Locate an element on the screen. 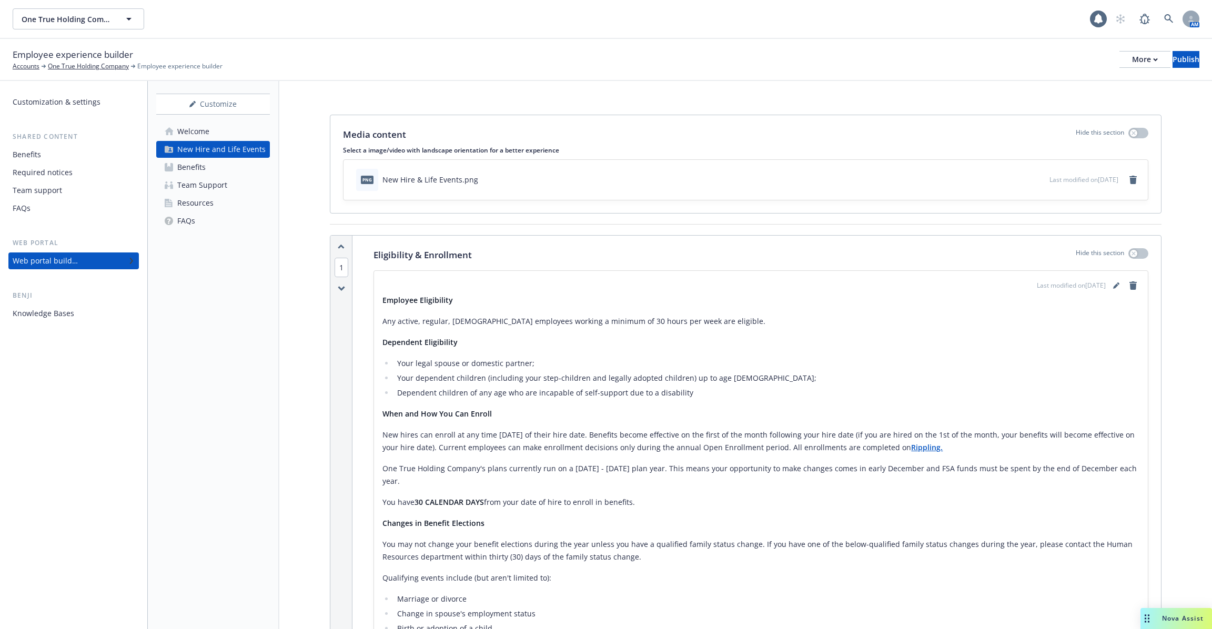  div: Knowledge Bases is located at coordinates (43, 313).